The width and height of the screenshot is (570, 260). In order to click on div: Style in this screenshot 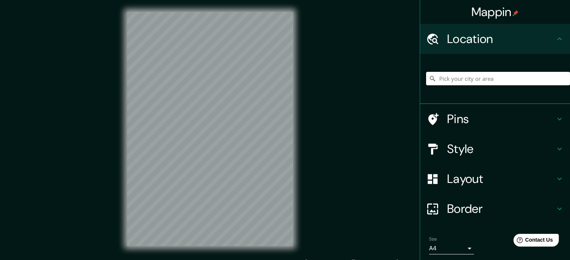, I will do `click(495, 149)`.